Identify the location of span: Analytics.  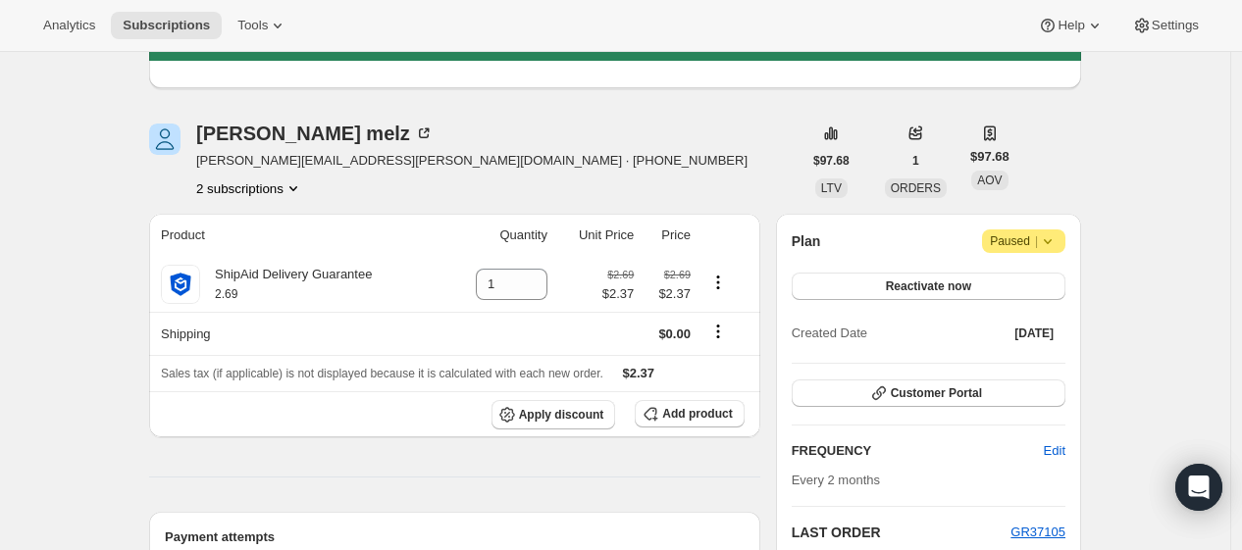
(69, 26).